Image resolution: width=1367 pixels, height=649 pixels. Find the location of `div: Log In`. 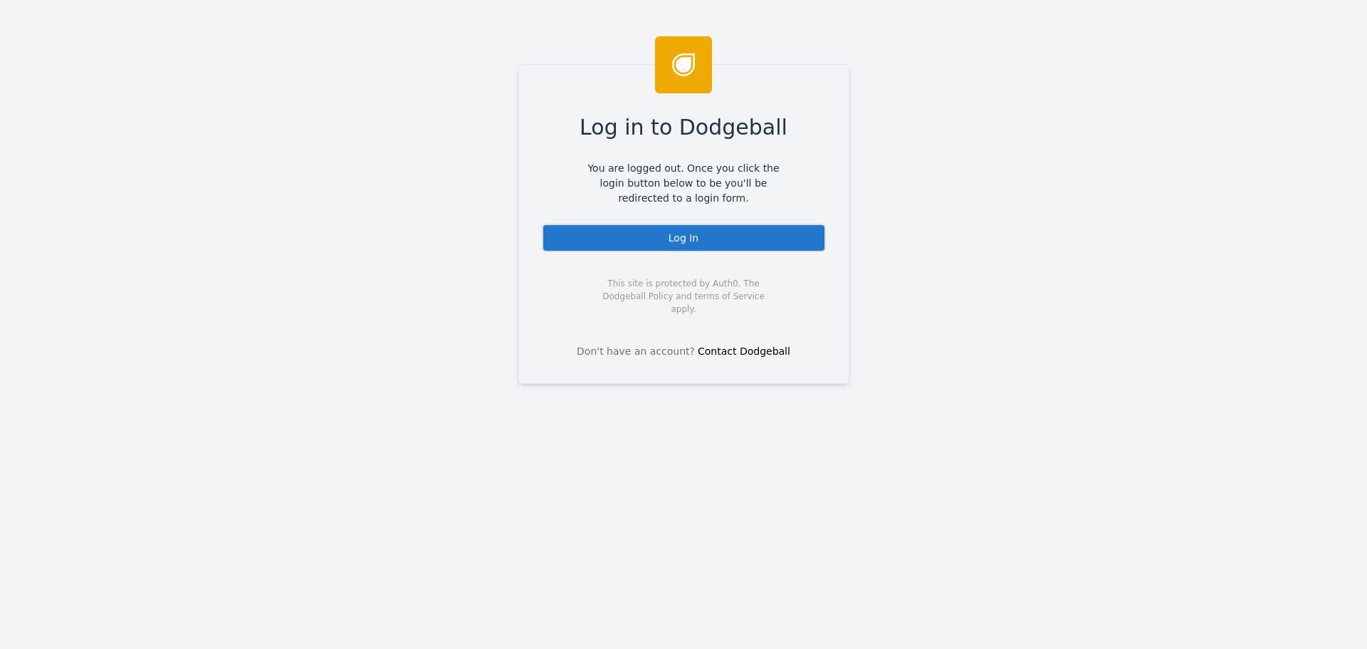

div: Log In is located at coordinates (684, 238).